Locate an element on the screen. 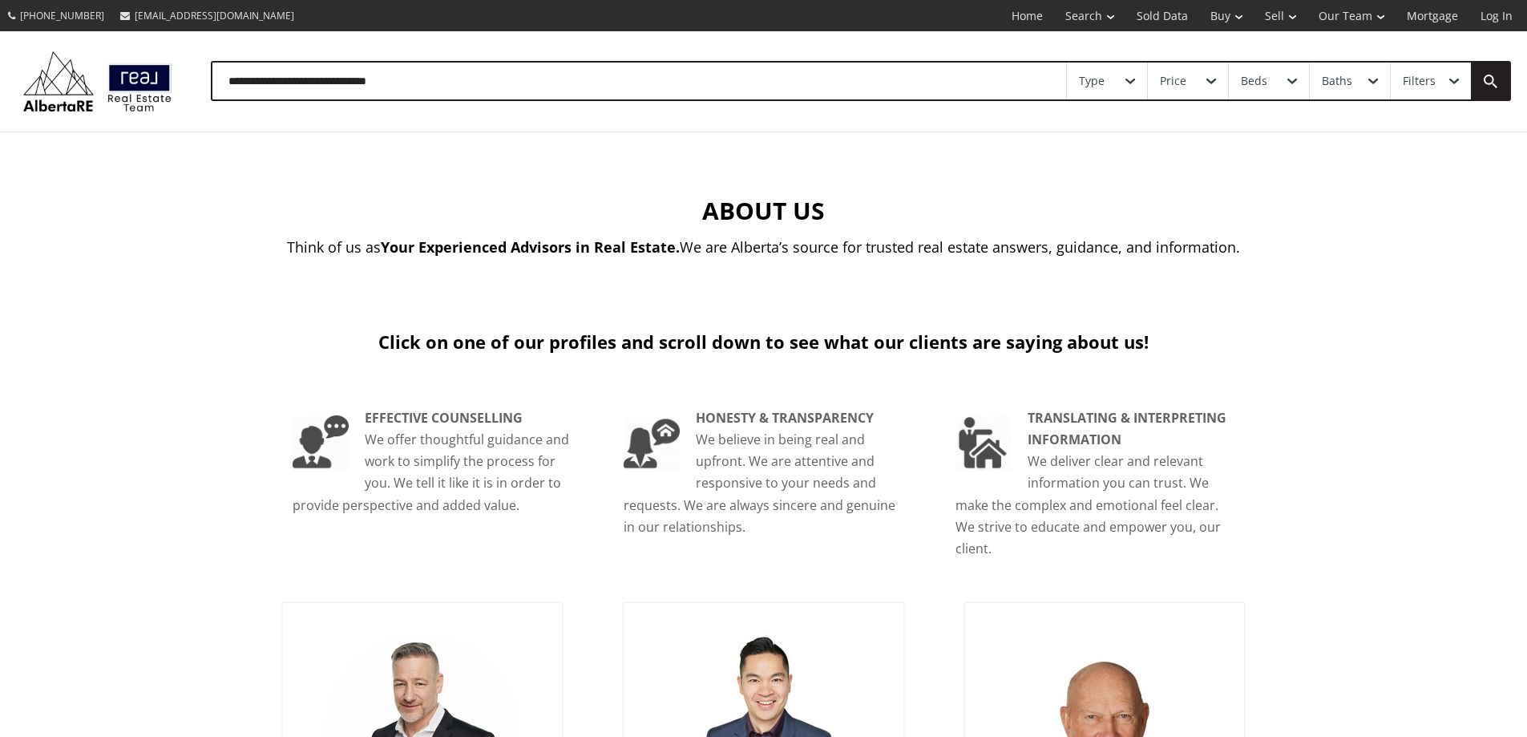 Image resolution: width=1527 pixels, height=737 pixels. span: We believe in being real and upfront. We are attentive and responsive to your needs and requests.... is located at coordinates (759, 483).